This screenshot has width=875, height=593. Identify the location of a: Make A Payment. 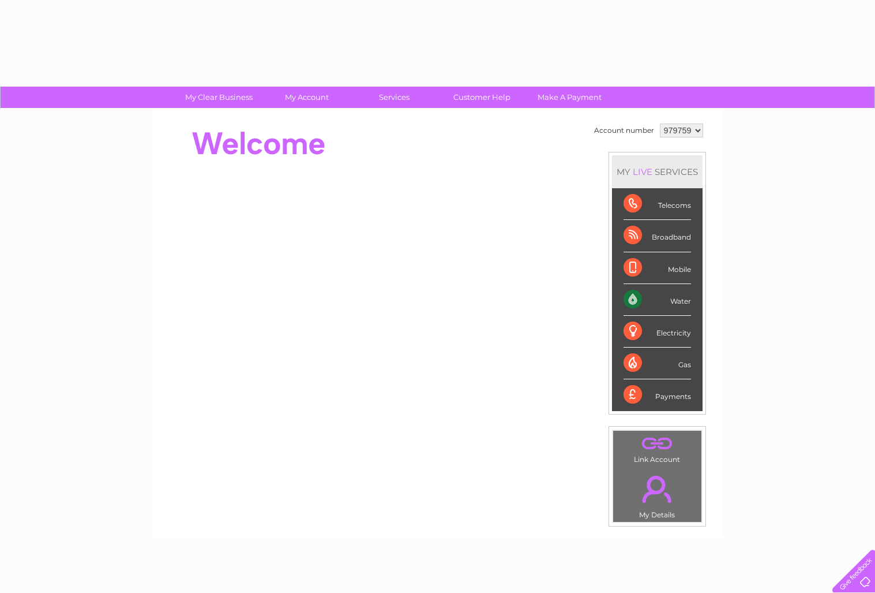
(570, 97).